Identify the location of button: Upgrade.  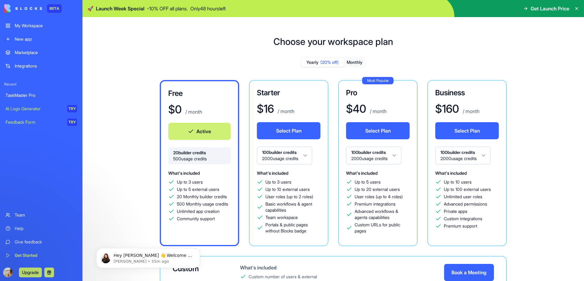
(30, 272).